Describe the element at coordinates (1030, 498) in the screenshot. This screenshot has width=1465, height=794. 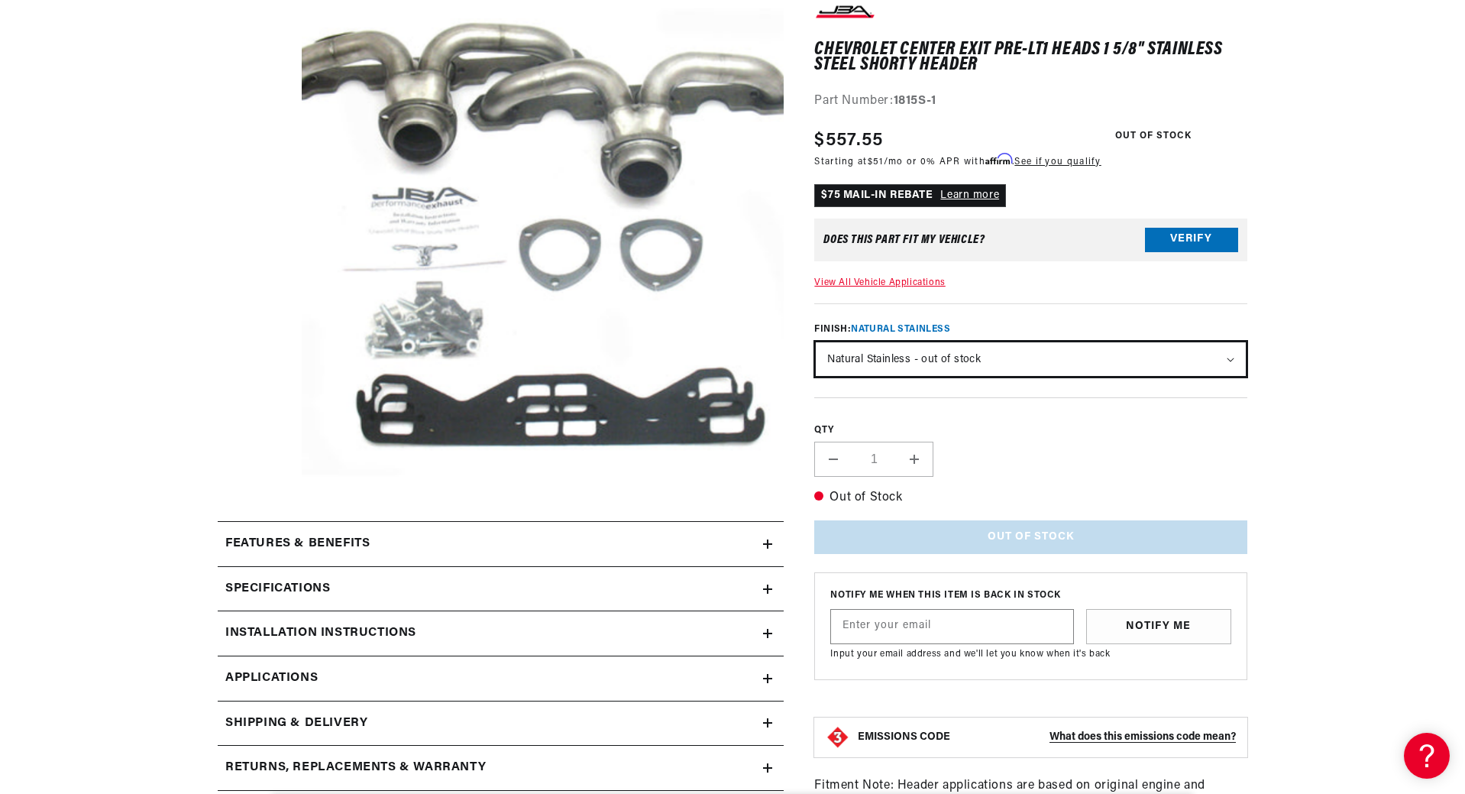
I see `p: Out of Stock` at that location.